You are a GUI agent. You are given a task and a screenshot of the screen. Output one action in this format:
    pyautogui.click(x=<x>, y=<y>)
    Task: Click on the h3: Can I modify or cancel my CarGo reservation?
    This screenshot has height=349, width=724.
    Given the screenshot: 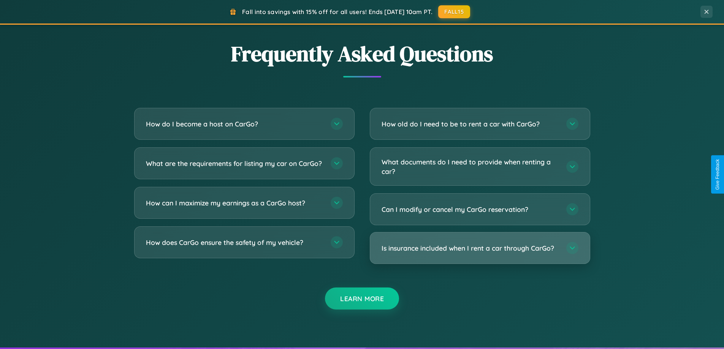 What is the action you would take?
    pyautogui.click(x=470, y=209)
    